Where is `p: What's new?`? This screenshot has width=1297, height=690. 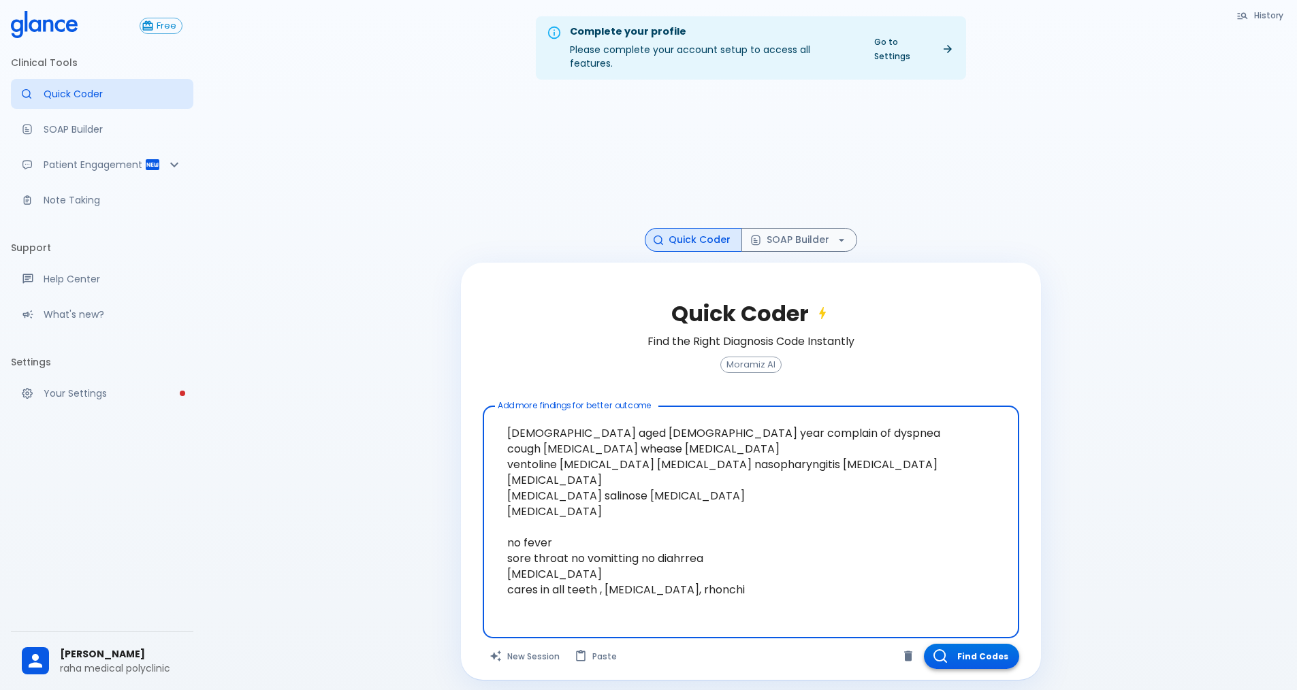 p: What's new? is located at coordinates (113, 315).